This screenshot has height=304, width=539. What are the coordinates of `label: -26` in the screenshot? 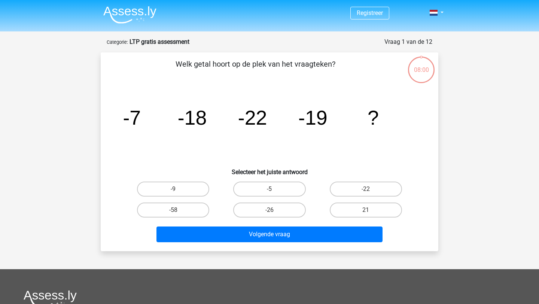 It's located at (269, 210).